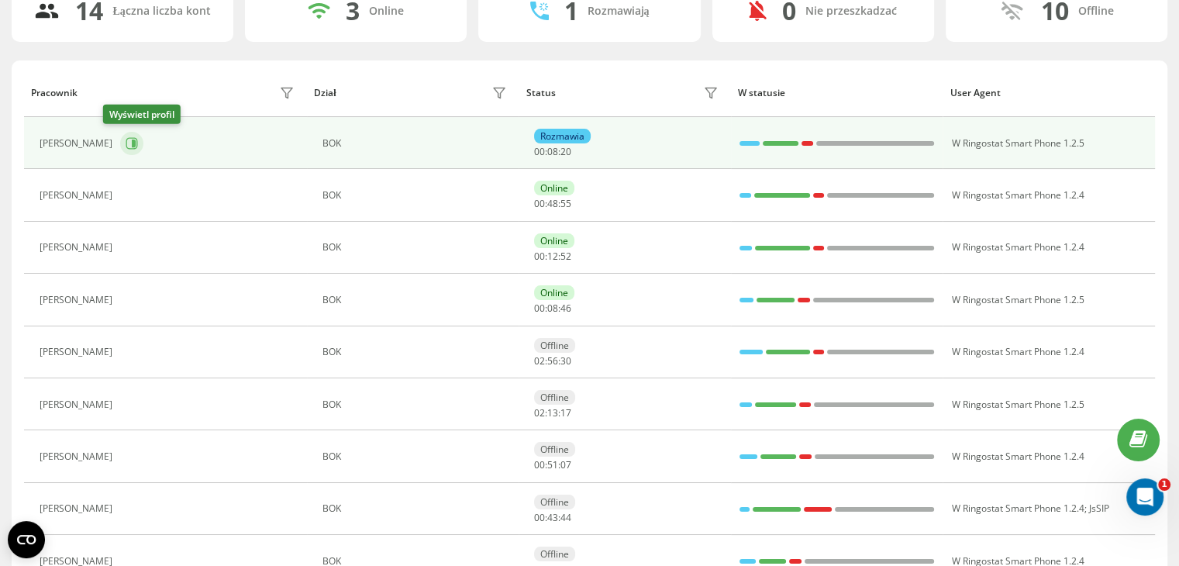 Image resolution: width=1179 pixels, height=566 pixels. Describe the element at coordinates (566, 360) in the screenshot. I see `span: 30` at that location.